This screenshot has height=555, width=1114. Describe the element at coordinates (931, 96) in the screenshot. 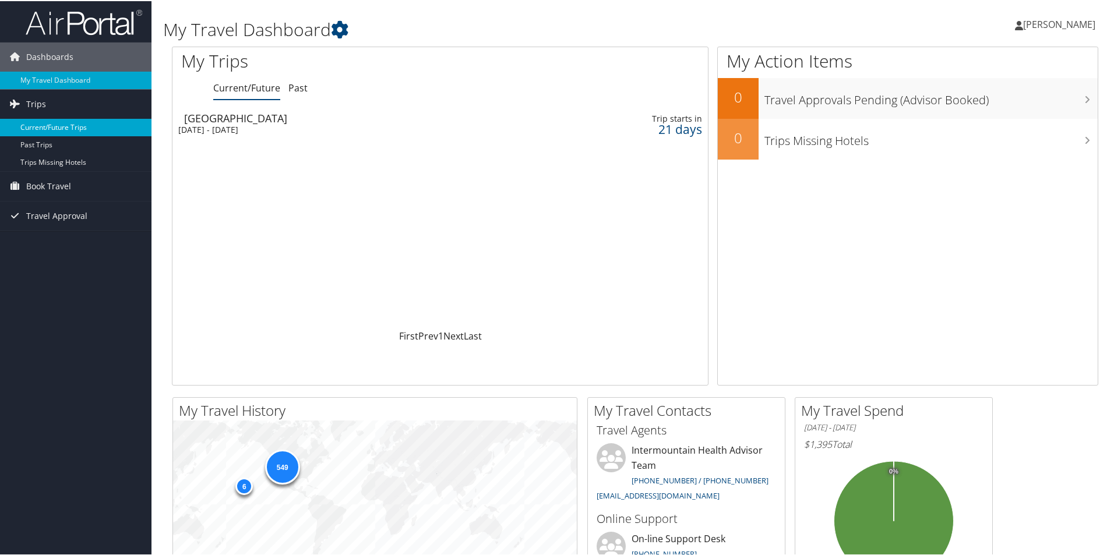

I see `h3: Travel Approvals Pending (Advisor Booked)` at that location.